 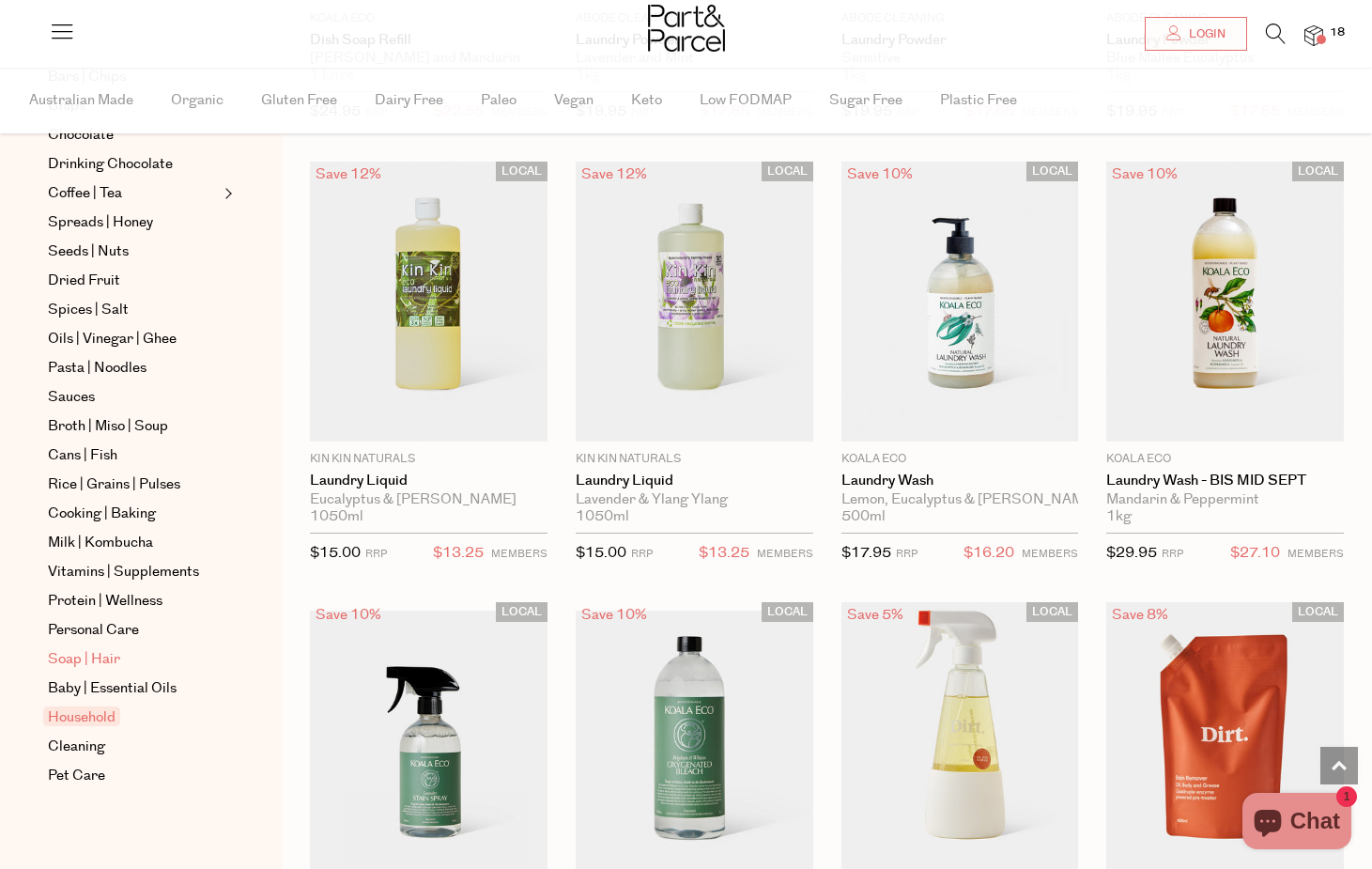 What do you see at coordinates (114, 484) in the screenshot?
I see `span: Rice | Grains | Pulses` at bounding box center [114, 484].